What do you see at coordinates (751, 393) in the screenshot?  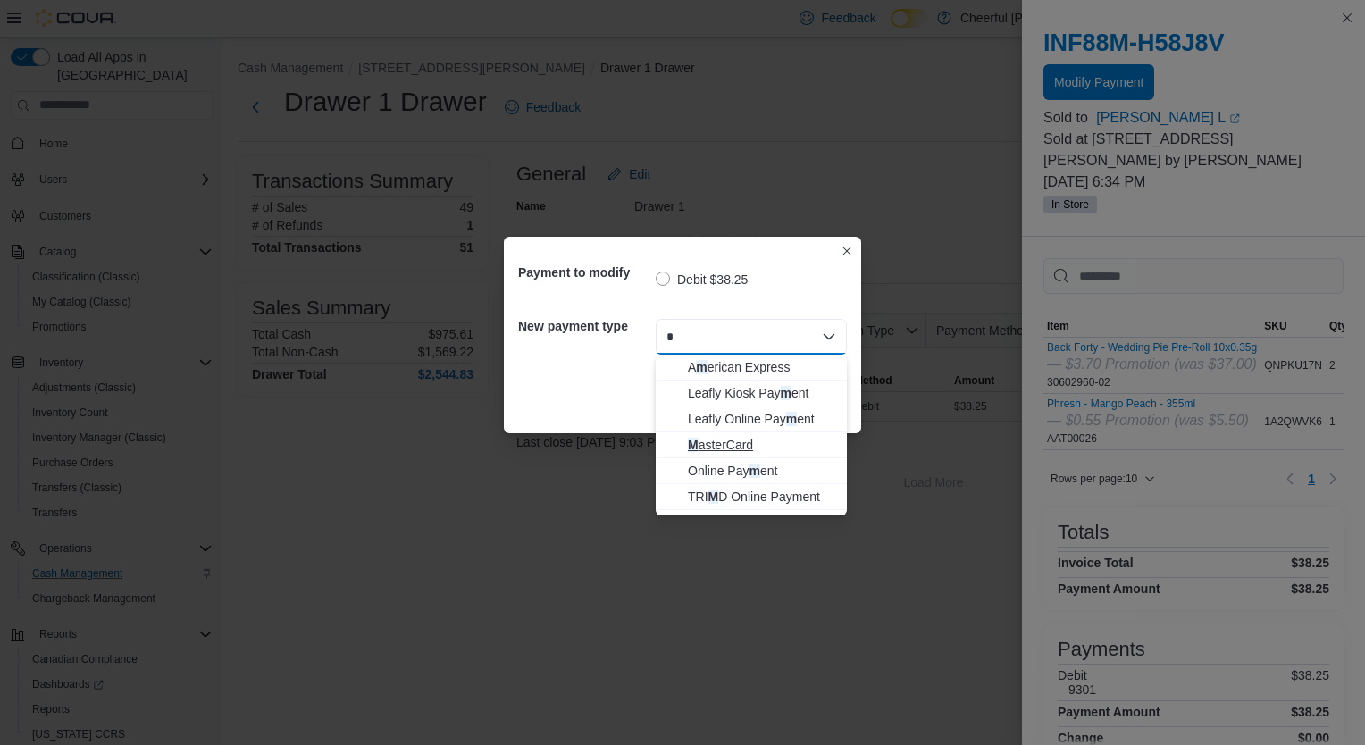 I see `button: Leafly Kiosk Payment` at bounding box center [751, 393].